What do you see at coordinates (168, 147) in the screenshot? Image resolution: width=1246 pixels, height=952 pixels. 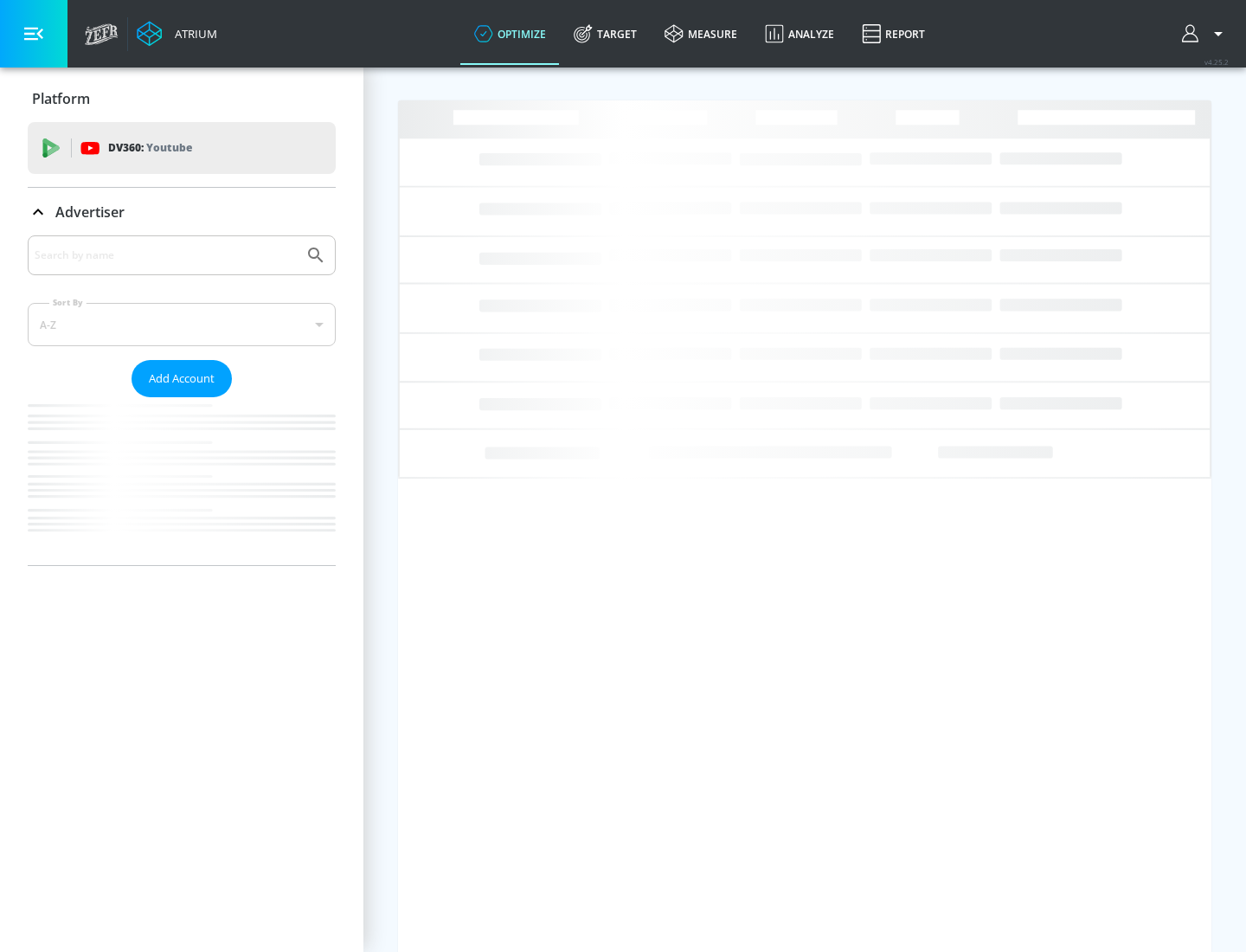 I see `p: Youtube` at bounding box center [168, 147].